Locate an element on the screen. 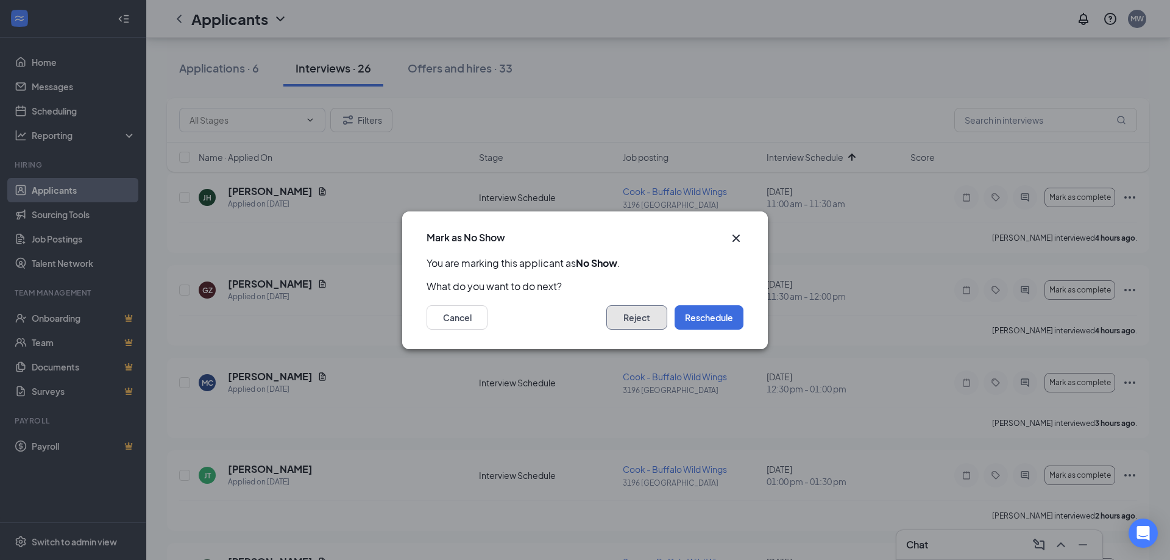 The width and height of the screenshot is (1170, 560). p: You are marking this applicant as . is located at coordinates (585, 263).